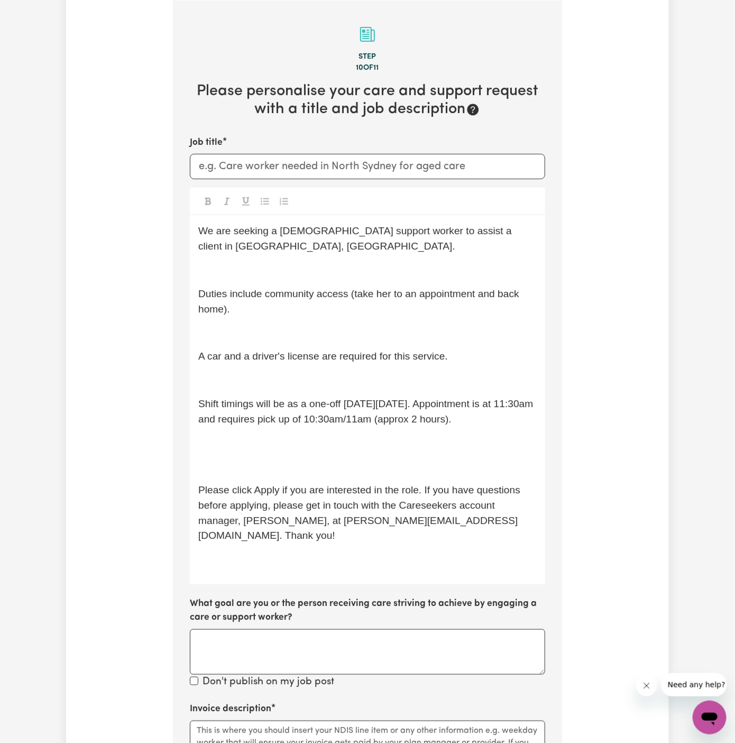  I want to click on h2: Please personalise your care and support request with a title and job description, so click(367, 100).